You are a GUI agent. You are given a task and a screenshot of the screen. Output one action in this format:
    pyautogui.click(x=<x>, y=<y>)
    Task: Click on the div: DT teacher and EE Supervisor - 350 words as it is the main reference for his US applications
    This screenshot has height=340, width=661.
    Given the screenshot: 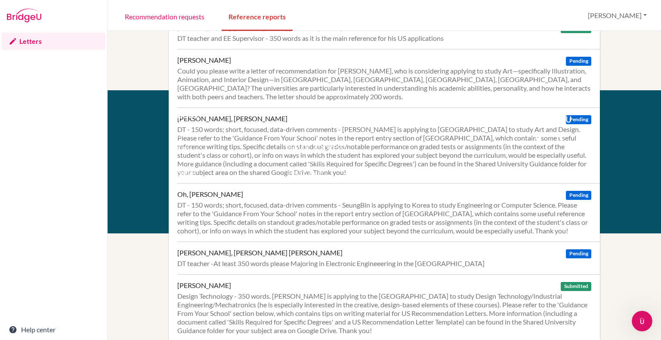 What is the action you would take?
    pyautogui.click(x=384, y=38)
    